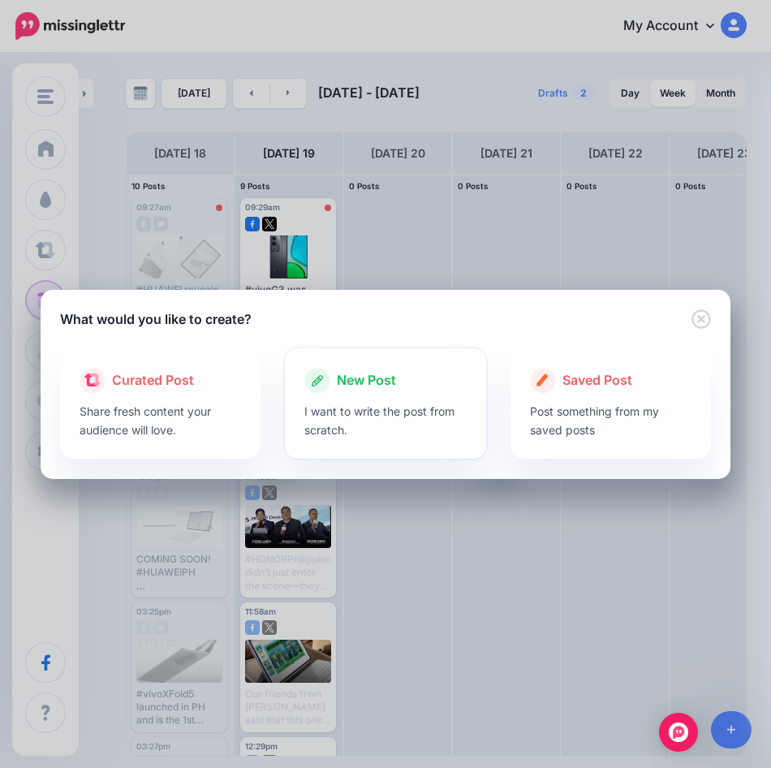 Image resolution: width=771 pixels, height=768 pixels. What do you see at coordinates (93, 380) in the screenshot?
I see `img: curate.png` at bounding box center [93, 380].